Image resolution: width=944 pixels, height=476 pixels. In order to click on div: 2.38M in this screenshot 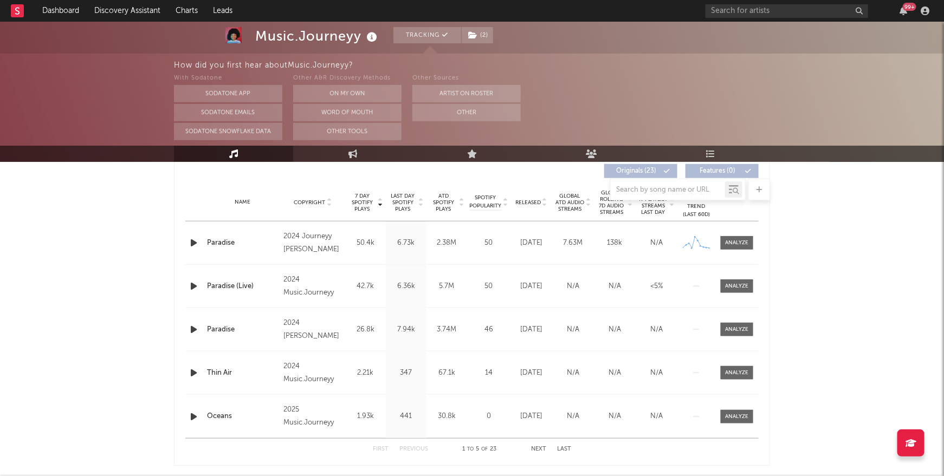, I will do `click(447, 243)`.